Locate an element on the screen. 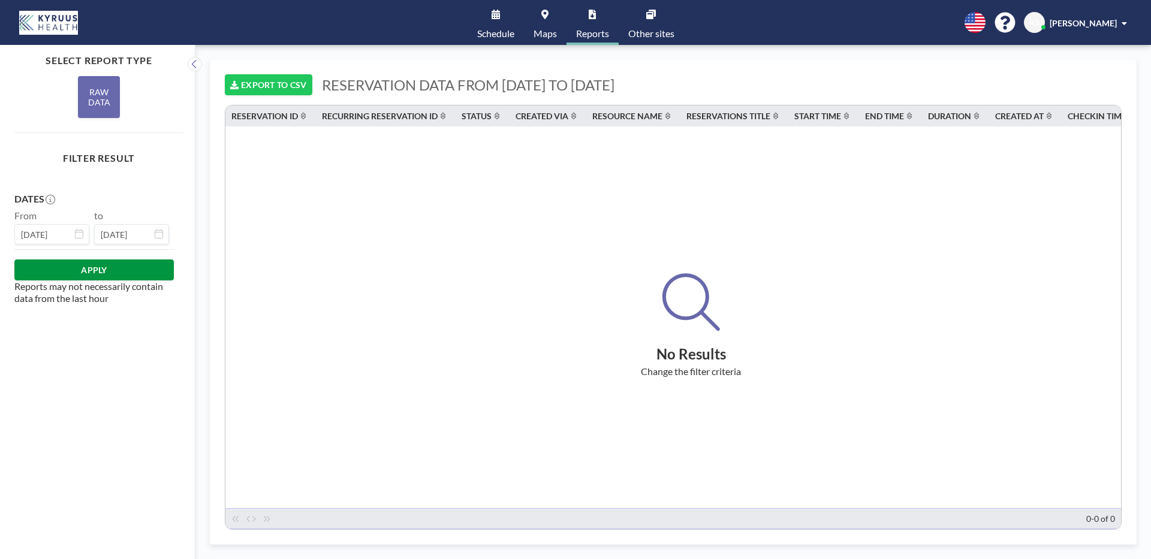 The image size is (1151, 559). label: From is located at coordinates (25, 216).